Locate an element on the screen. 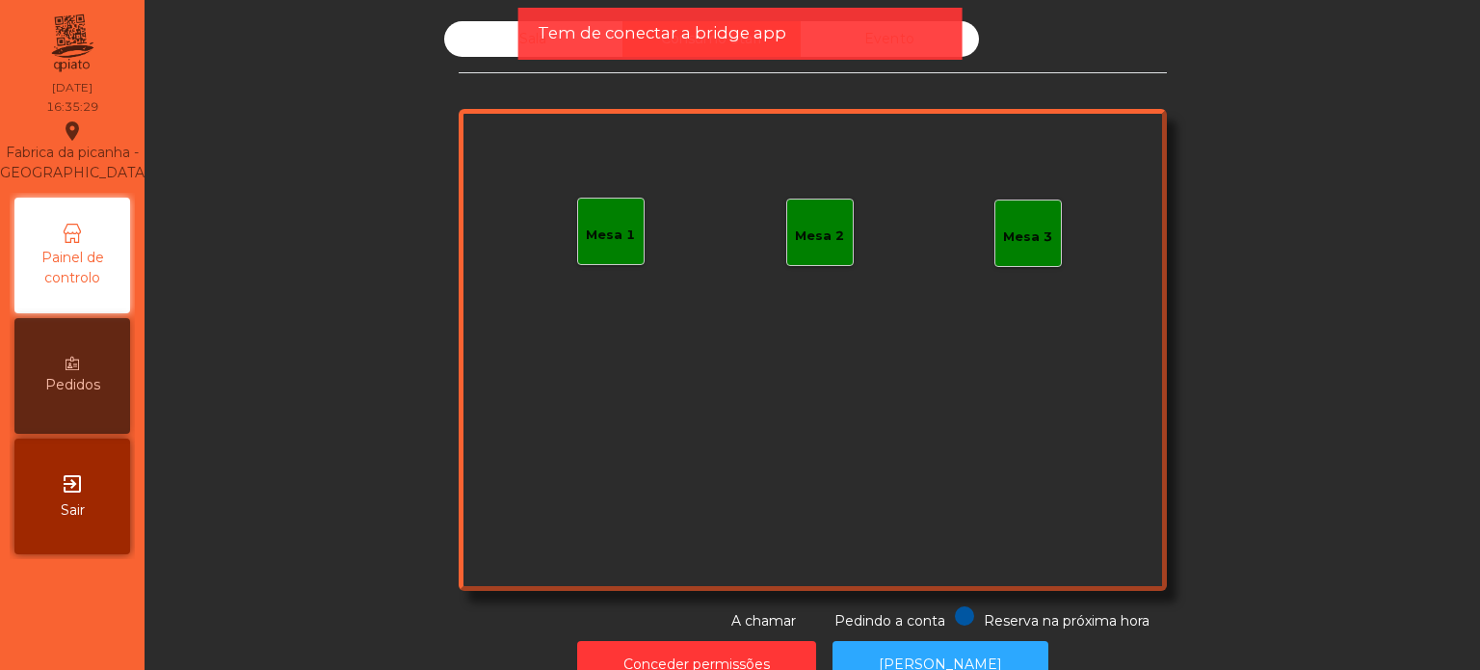  i: exit_to_app is located at coordinates (72, 484).